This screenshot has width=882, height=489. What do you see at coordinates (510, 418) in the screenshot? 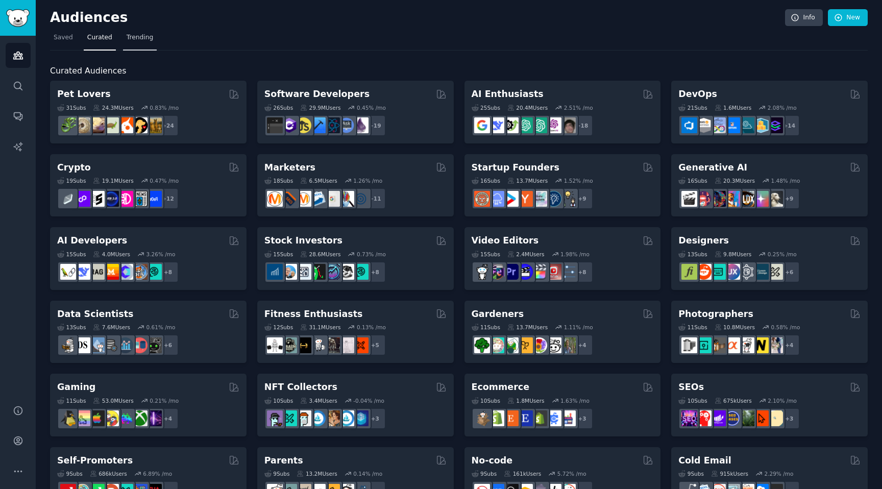
I see `img: Etsy` at bounding box center [510, 418].